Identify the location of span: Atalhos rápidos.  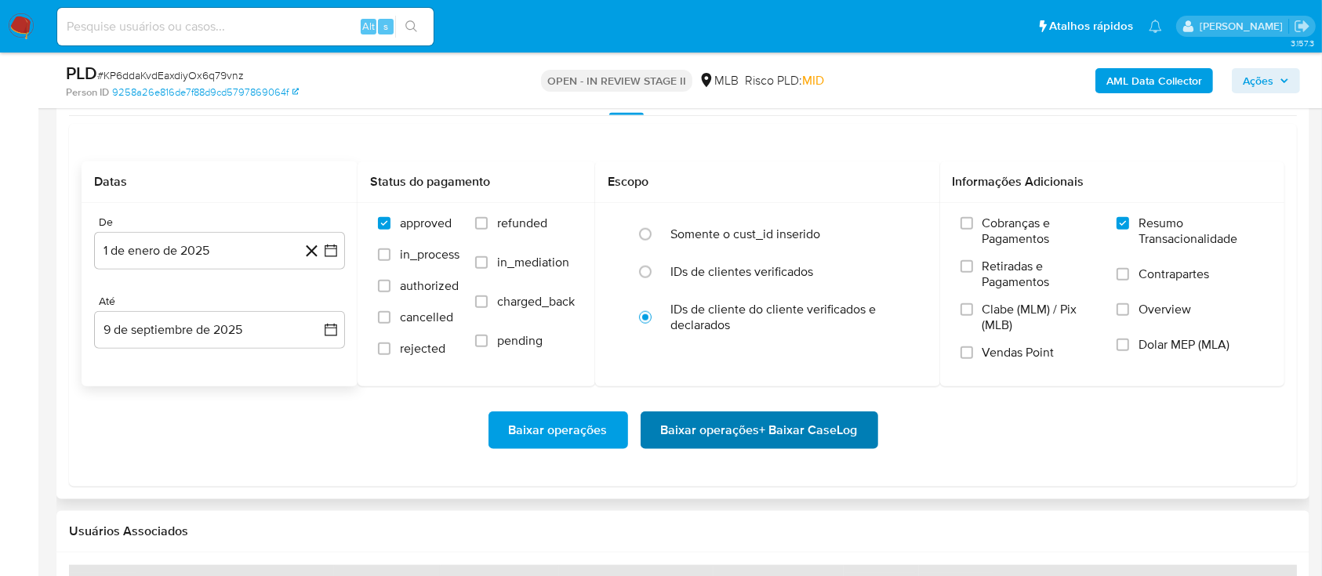
(1091, 26).